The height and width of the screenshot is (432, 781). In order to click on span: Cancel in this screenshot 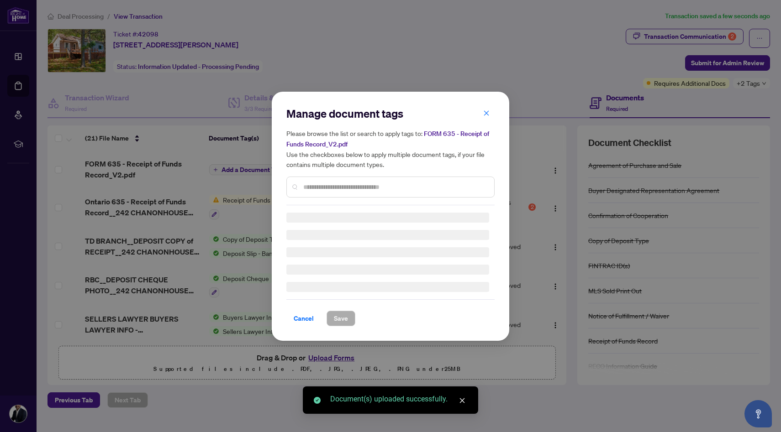, I will do `click(304, 319)`.